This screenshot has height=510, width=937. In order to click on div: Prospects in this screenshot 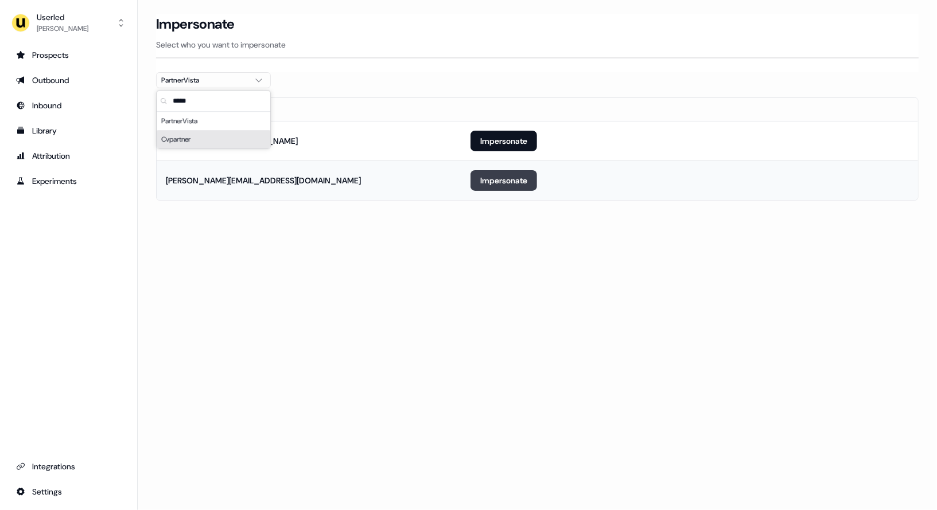, I will do `click(68, 55)`.